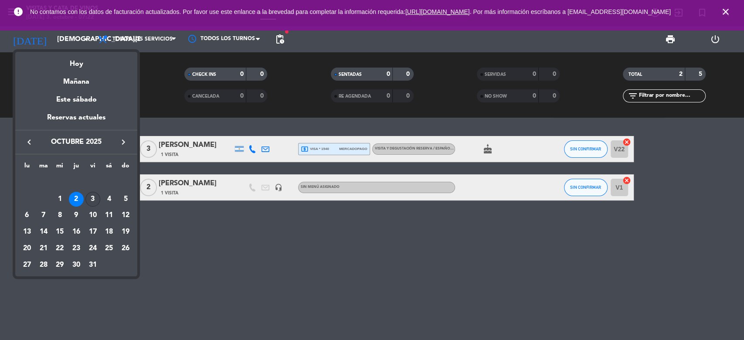 The image size is (744, 340). I want to click on td: 17 de octubre de 2025, so click(93, 232).